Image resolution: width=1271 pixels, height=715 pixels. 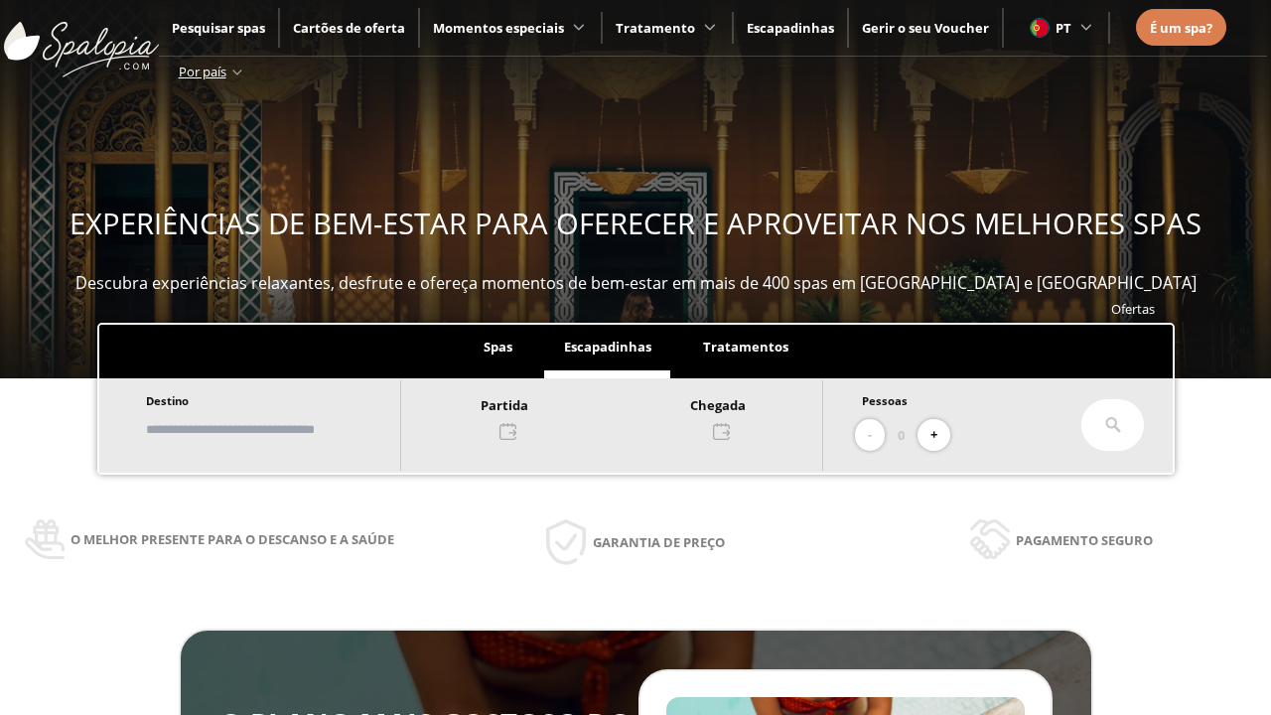 What do you see at coordinates (498, 347) in the screenshot?
I see `span: Spas` at bounding box center [498, 347].